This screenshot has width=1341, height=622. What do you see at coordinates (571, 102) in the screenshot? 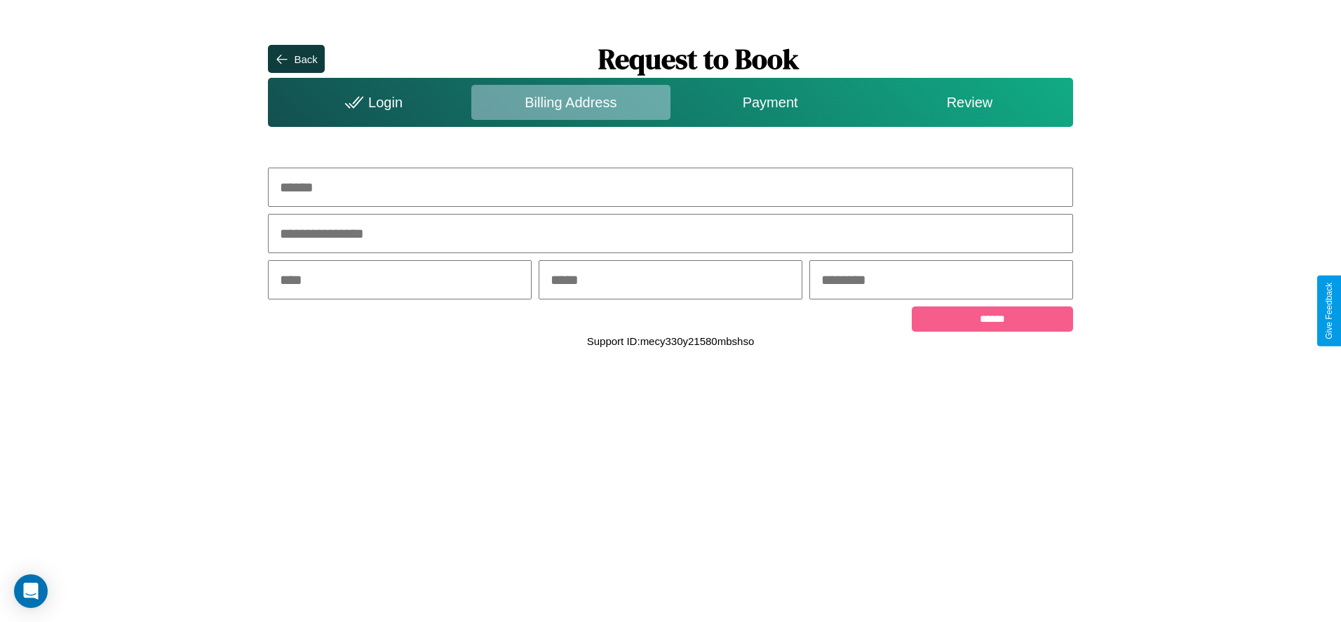
I see `div: Billing Address` at bounding box center [571, 102].